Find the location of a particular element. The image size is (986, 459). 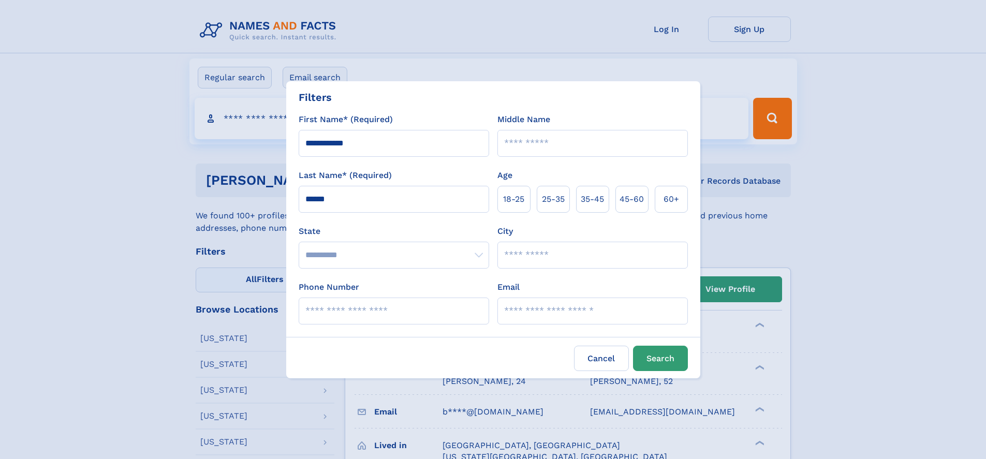

div: Filters is located at coordinates (315, 97).